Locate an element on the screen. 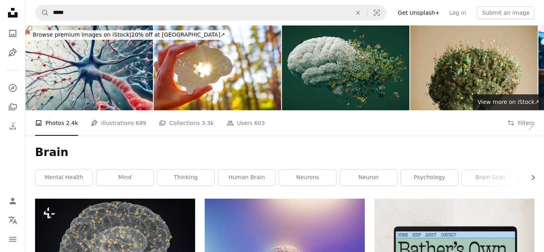  a: psychology is located at coordinates (429, 178).